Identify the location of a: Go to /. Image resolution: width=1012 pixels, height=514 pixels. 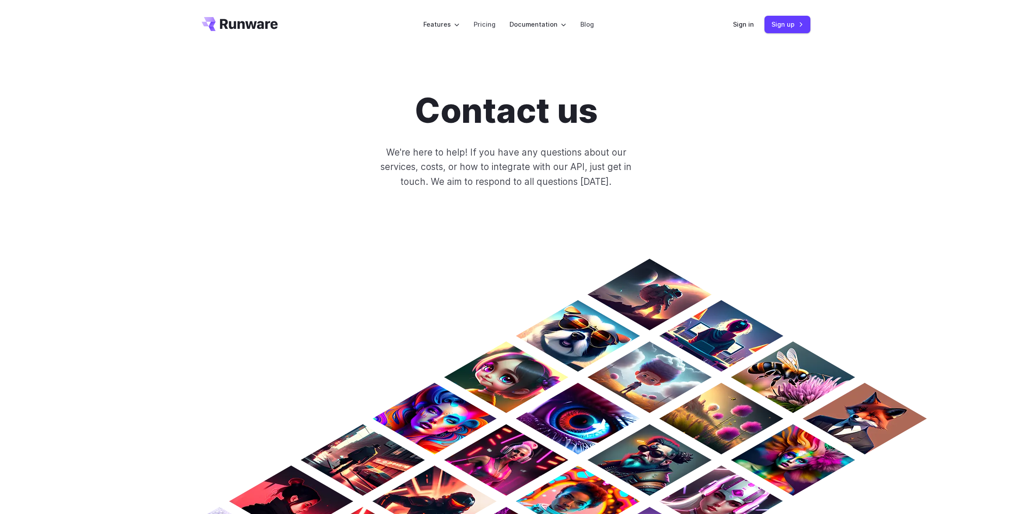
(240, 24).